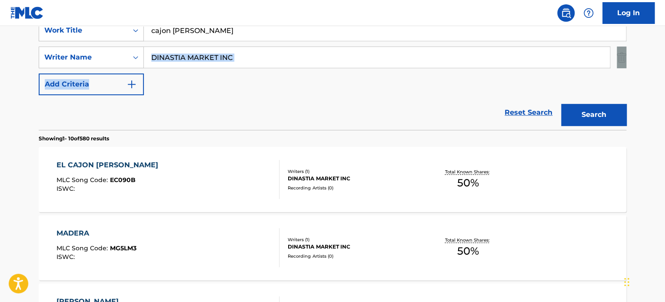 This screenshot has height=302, width=665. I want to click on img: MLC Logo, so click(27, 13).